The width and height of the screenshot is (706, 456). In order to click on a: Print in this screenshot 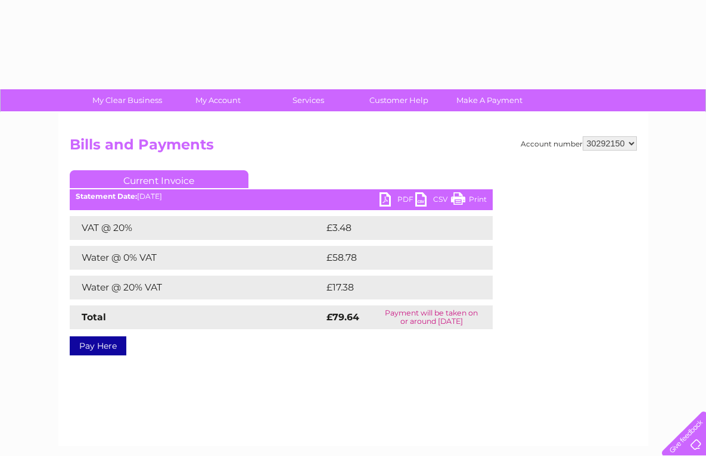, I will do `click(469, 201)`.